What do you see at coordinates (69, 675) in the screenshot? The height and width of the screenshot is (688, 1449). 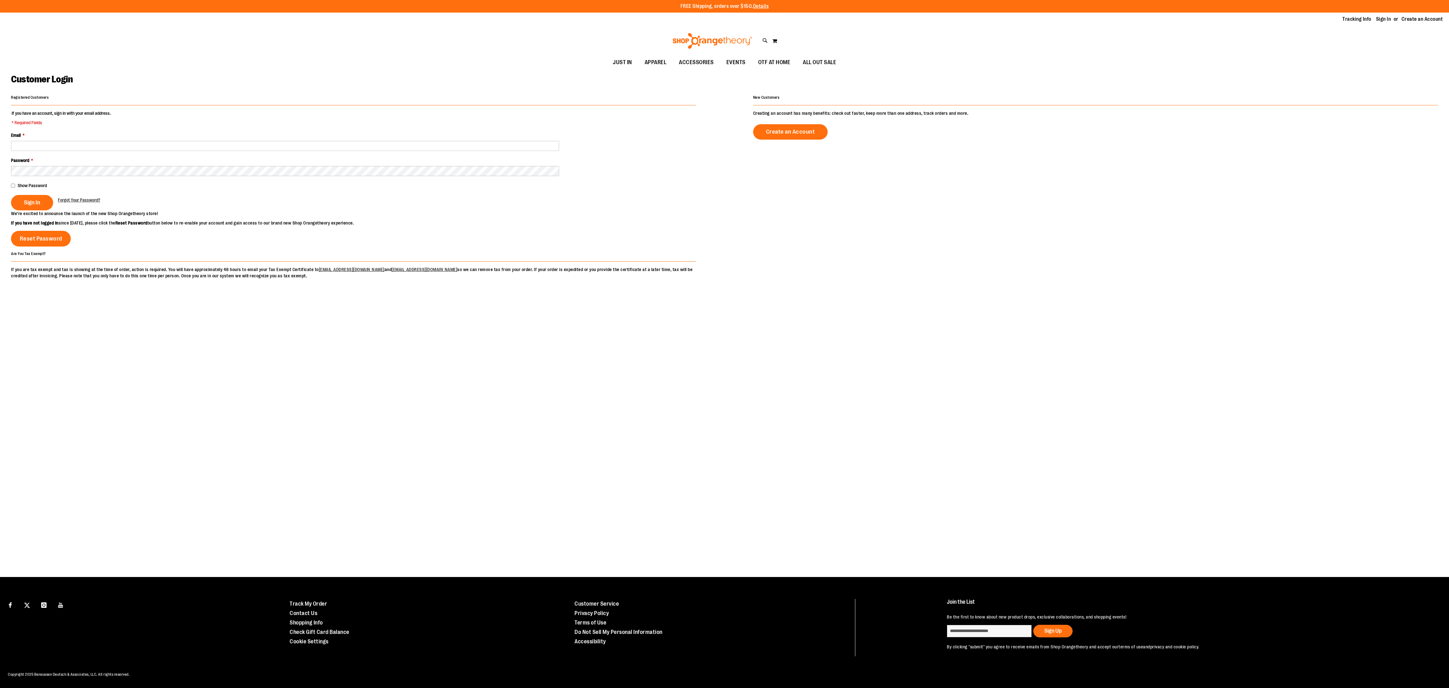 I see `span: Copyright 2025 Bensussen Deutsch & Associates, LLC. All rights reserved.` at bounding box center [69, 675].